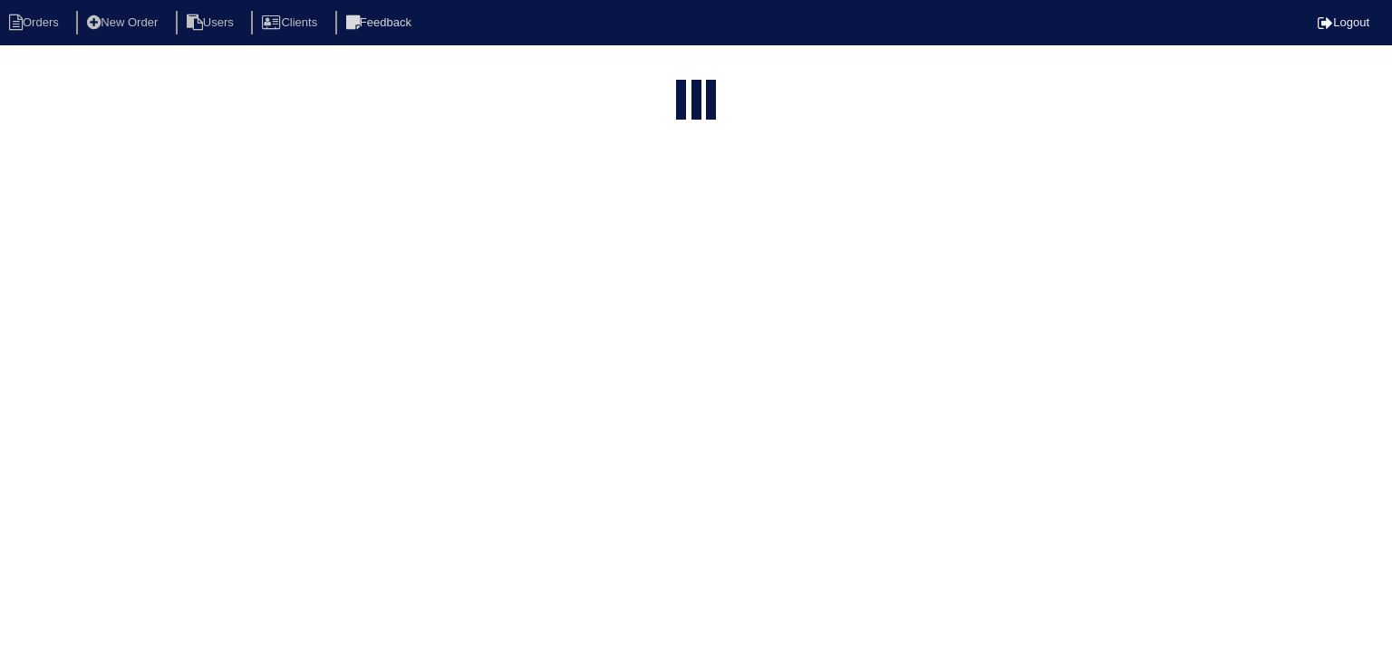 This screenshot has height=647, width=1392. I want to click on div: loading..., so click(696, 101).